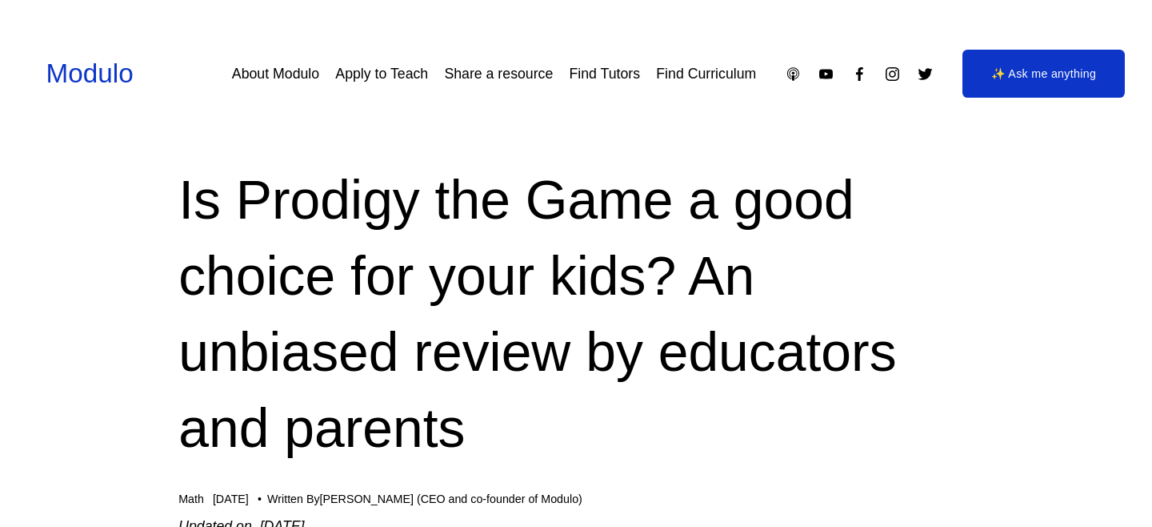 Image resolution: width=1152 pixels, height=527 pixels. I want to click on a: About Modulo, so click(275, 74).